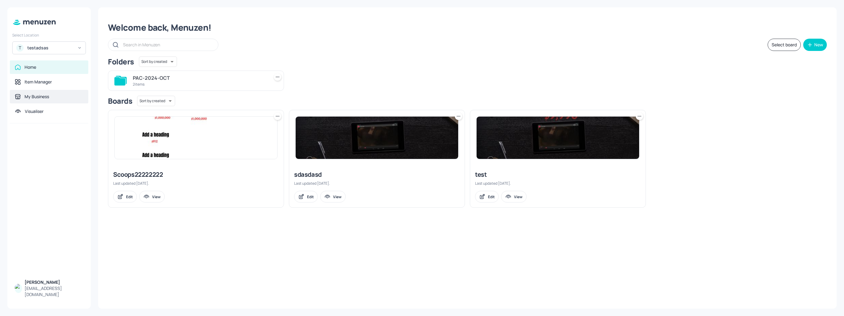 Image resolution: width=844 pixels, height=316 pixels. Describe the element at coordinates (784, 45) in the screenshot. I see `button: Select board` at that location.